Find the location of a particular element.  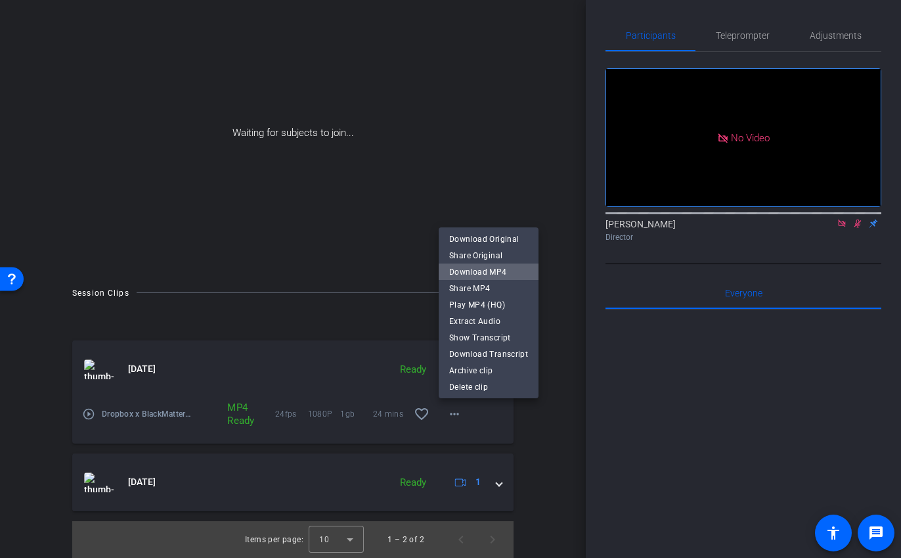

span: Play MP4 (HQ) is located at coordinates (489, 305).